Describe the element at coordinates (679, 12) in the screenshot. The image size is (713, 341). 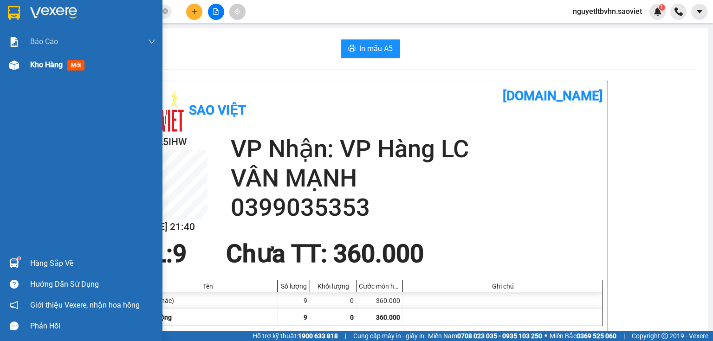
I see `img: phone-icon` at that location.